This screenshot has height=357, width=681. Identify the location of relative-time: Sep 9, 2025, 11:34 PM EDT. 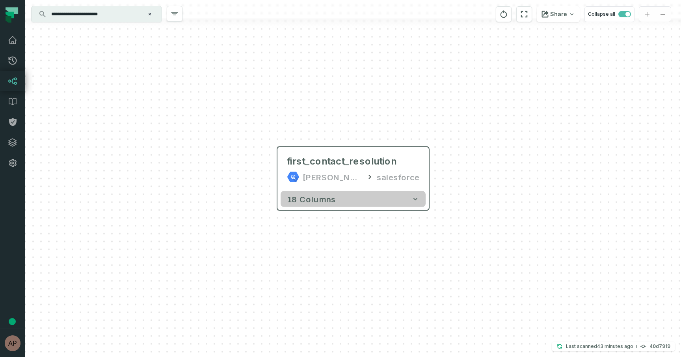
(615, 346).